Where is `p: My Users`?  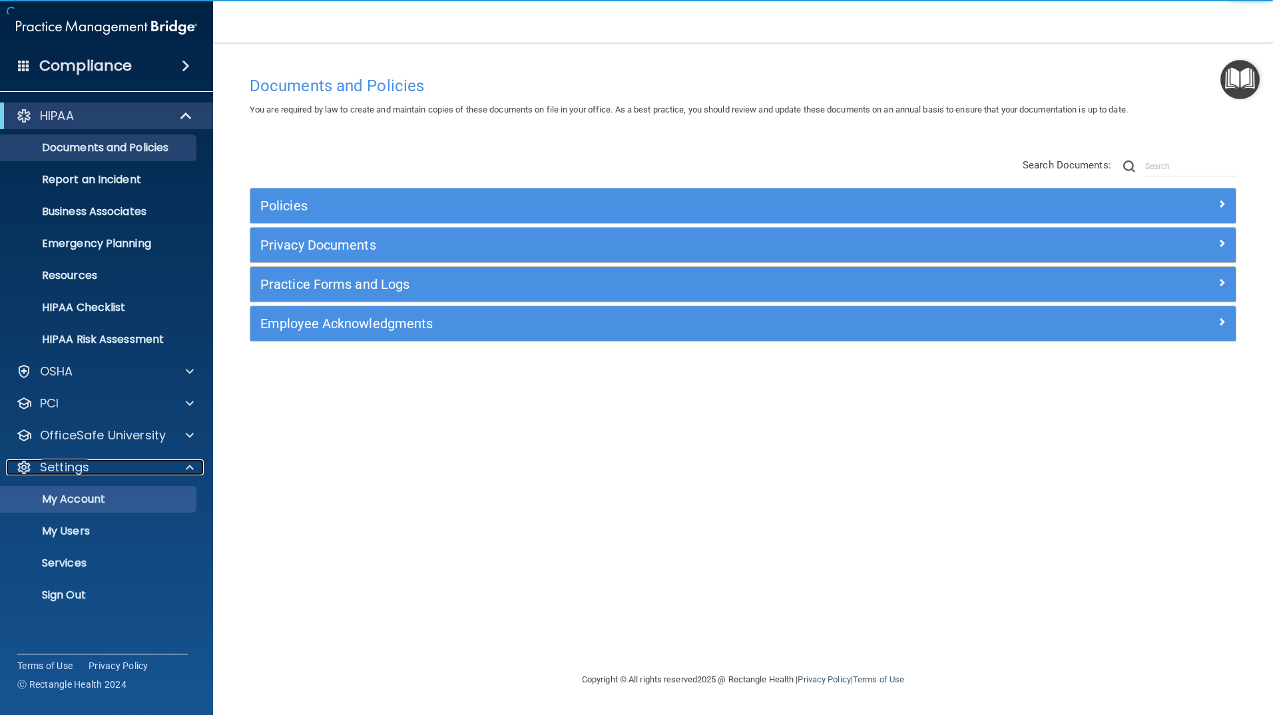 p: My Users is located at coordinates (99, 531).